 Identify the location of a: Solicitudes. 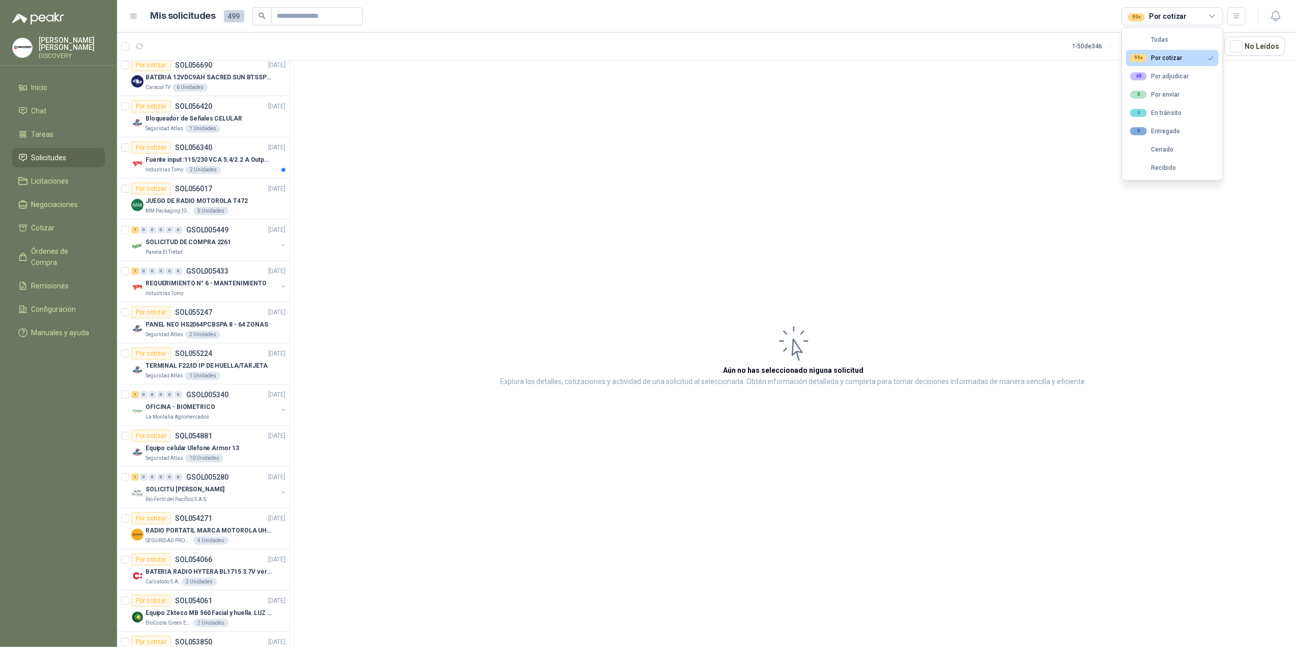
(59, 158).